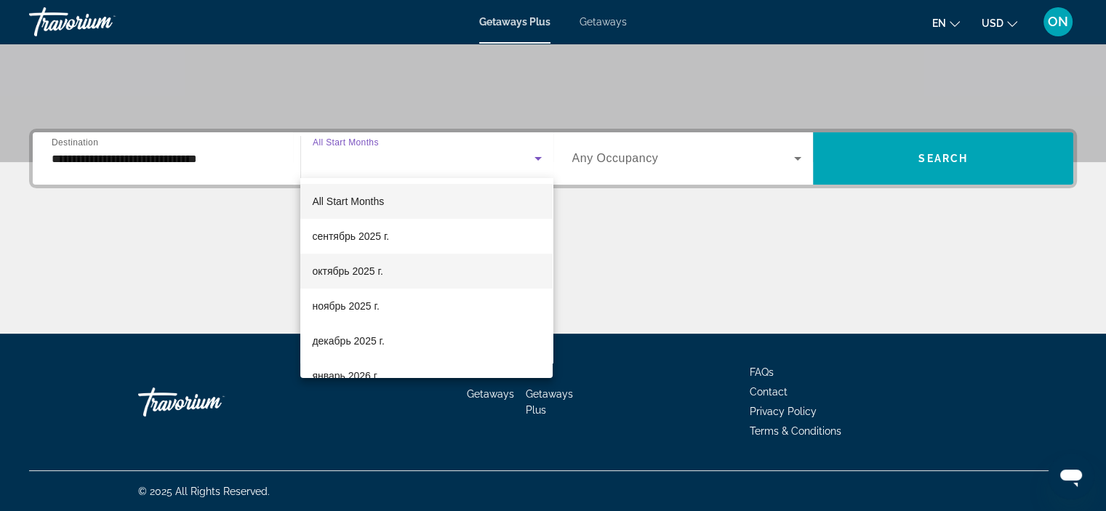 The width and height of the screenshot is (1106, 511). I want to click on span: All Start Months, so click(347, 201).